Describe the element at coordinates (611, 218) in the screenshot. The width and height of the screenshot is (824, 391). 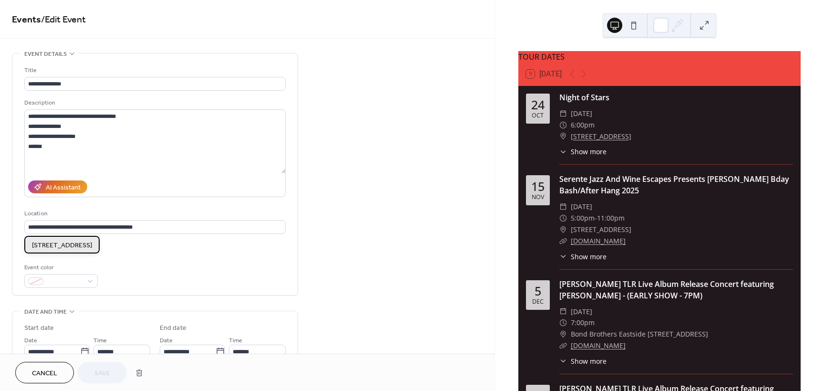
I see `span: 11:00pm` at that location.